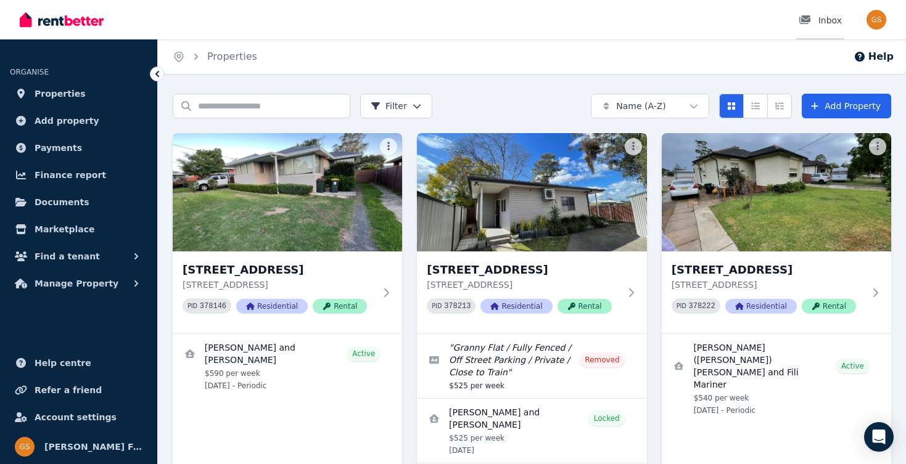 Image resolution: width=906 pixels, height=464 pixels. Describe the element at coordinates (78, 284) in the screenshot. I see `button: Manage Property` at that location.